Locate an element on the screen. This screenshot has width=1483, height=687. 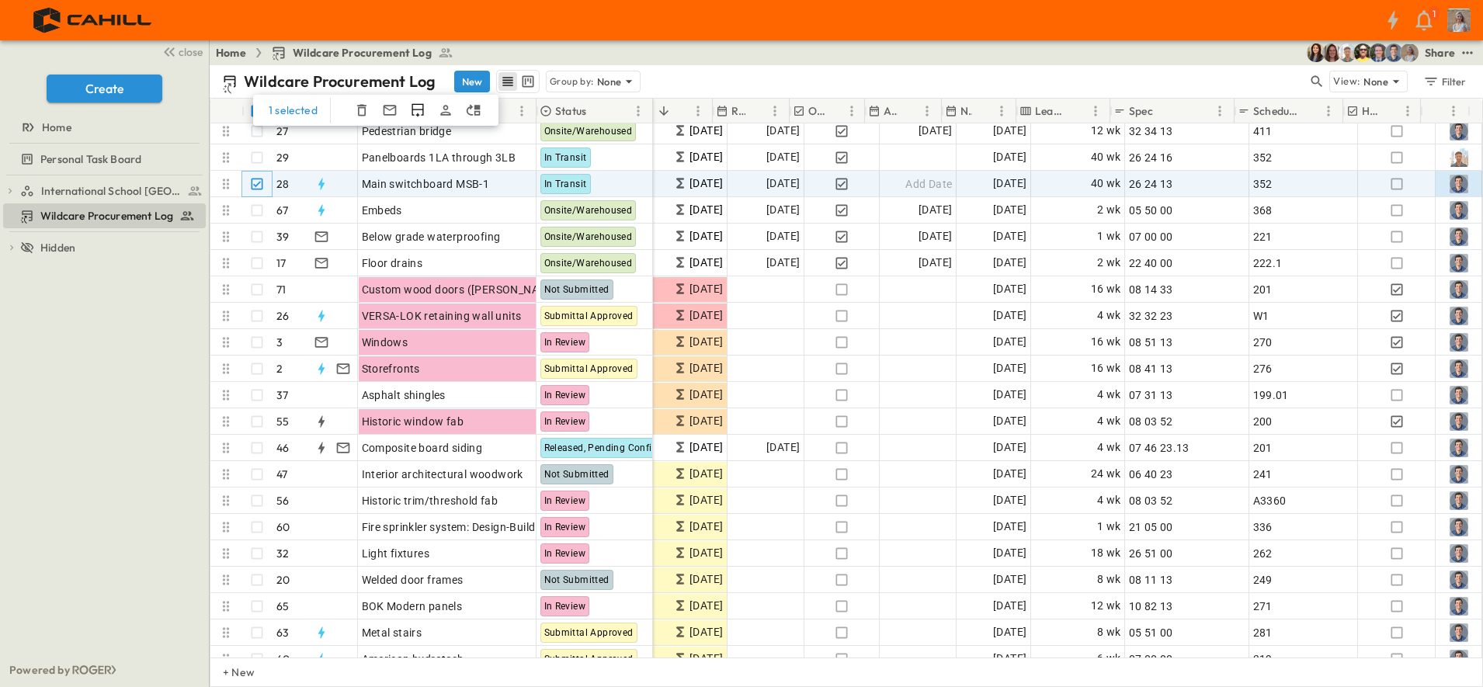
img: Kim Bowen (kbowen@cahill-sf.com) is located at coordinates (1316, 53).